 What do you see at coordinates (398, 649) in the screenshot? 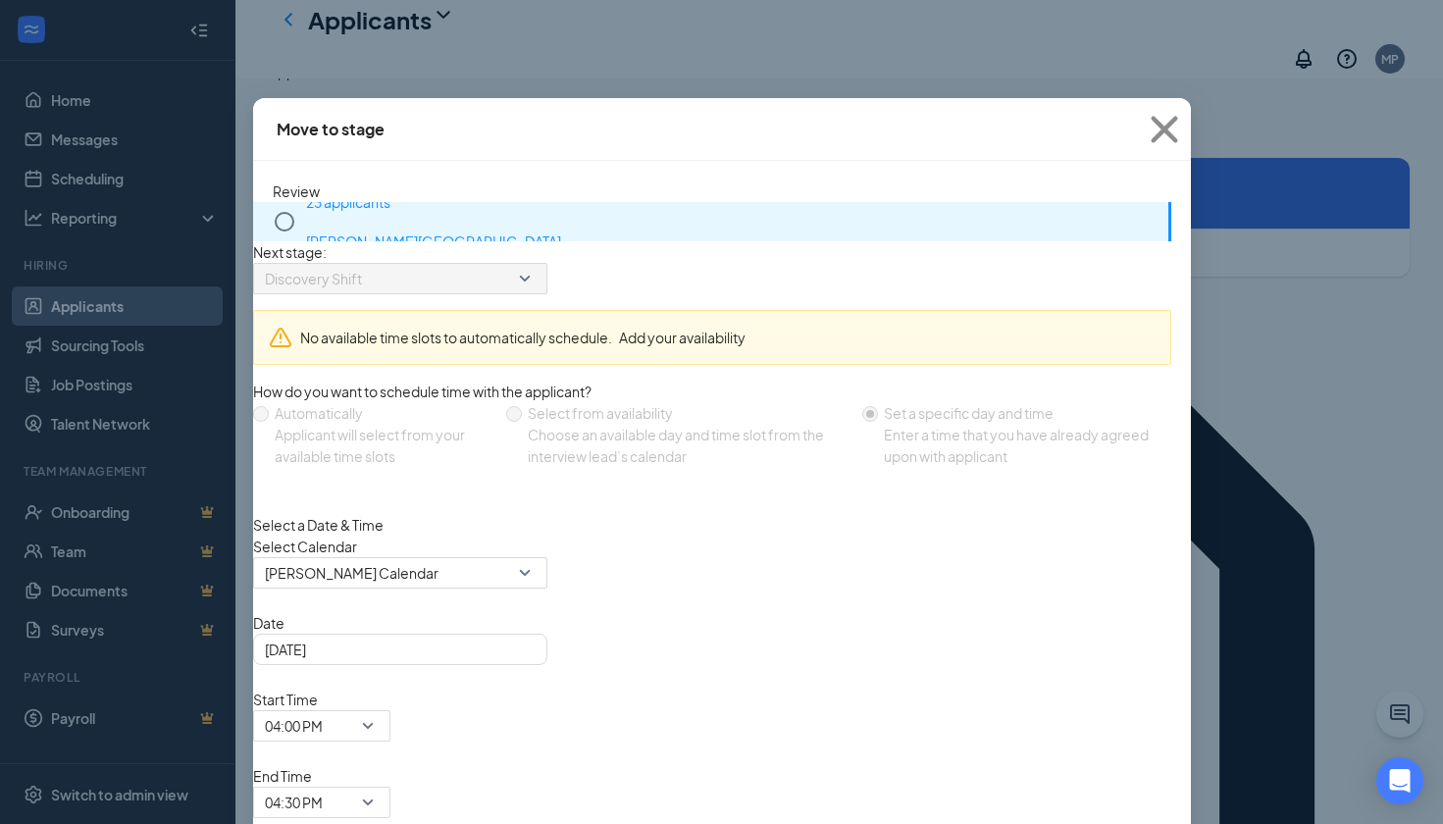
I see `input: Aug 26, 2025` at bounding box center [398, 649].